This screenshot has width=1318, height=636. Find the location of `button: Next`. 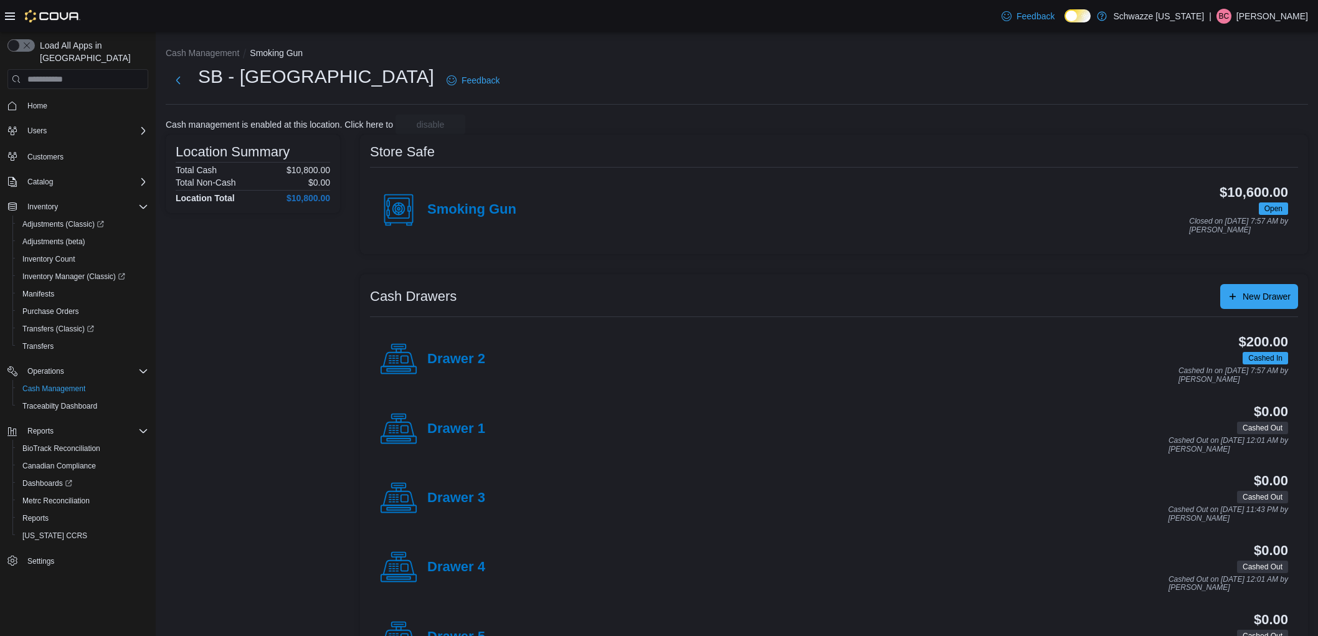

button: Next is located at coordinates (178, 80).